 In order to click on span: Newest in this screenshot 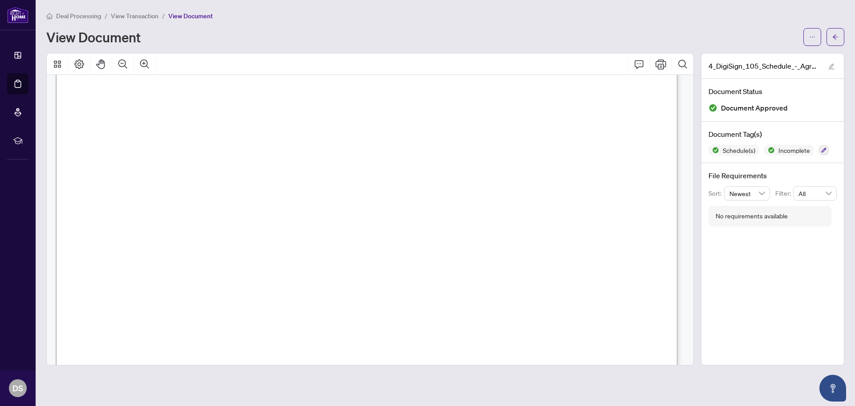, I will do `click(747, 193)`.